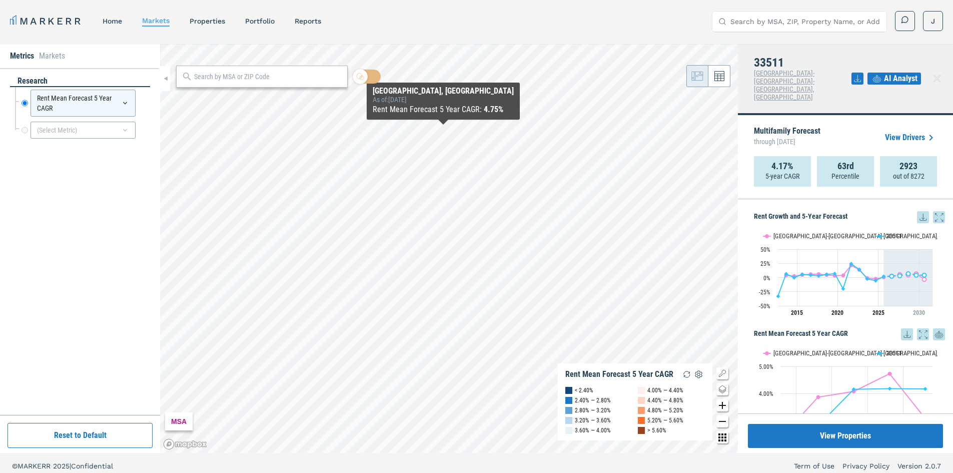 The width and height of the screenshot is (953, 473). Describe the element at coordinates (156, 21) in the screenshot. I see `a: markets` at that location.